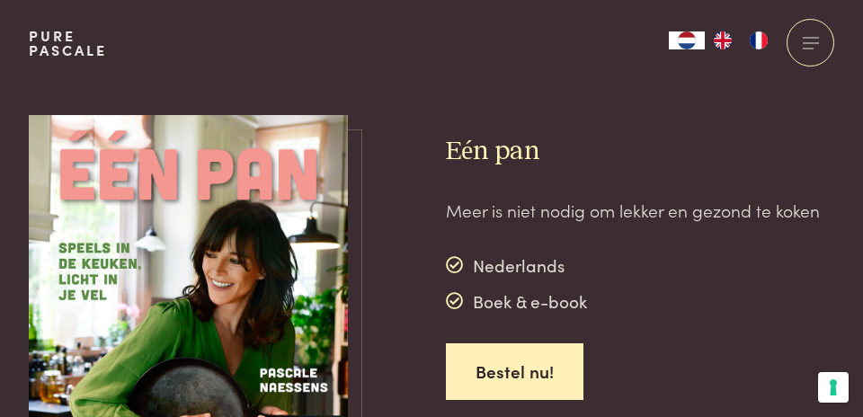 This screenshot has width=863, height=417. I want to click on a: EN, so click(723, 40).